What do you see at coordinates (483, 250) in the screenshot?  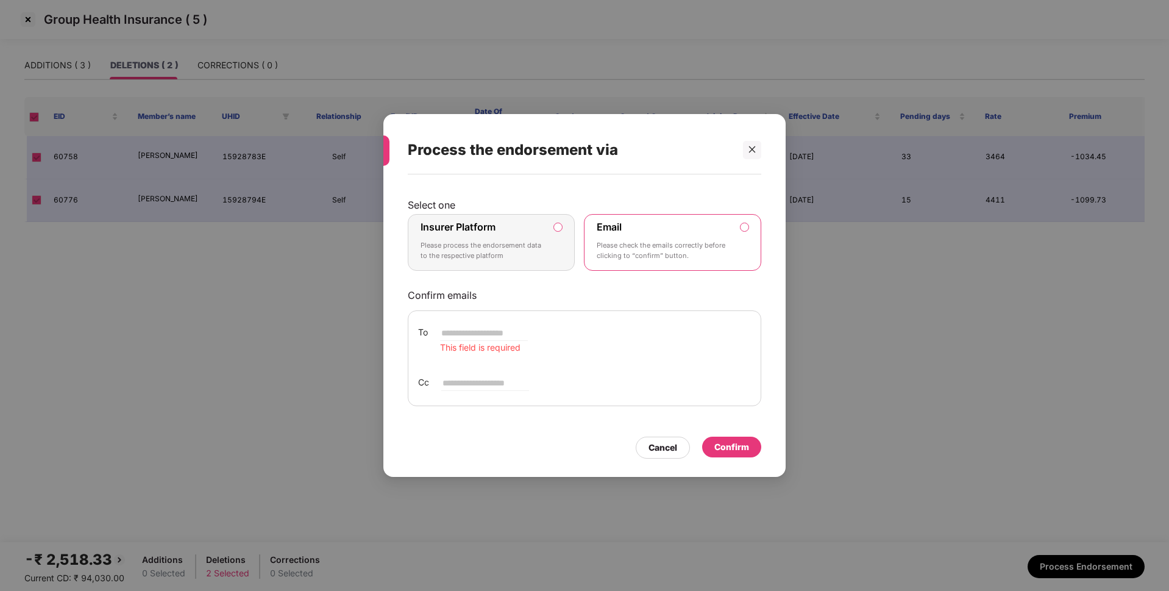 I see `p: Please process the endorsement data to the respective platform` at bounding box center [483, 250].